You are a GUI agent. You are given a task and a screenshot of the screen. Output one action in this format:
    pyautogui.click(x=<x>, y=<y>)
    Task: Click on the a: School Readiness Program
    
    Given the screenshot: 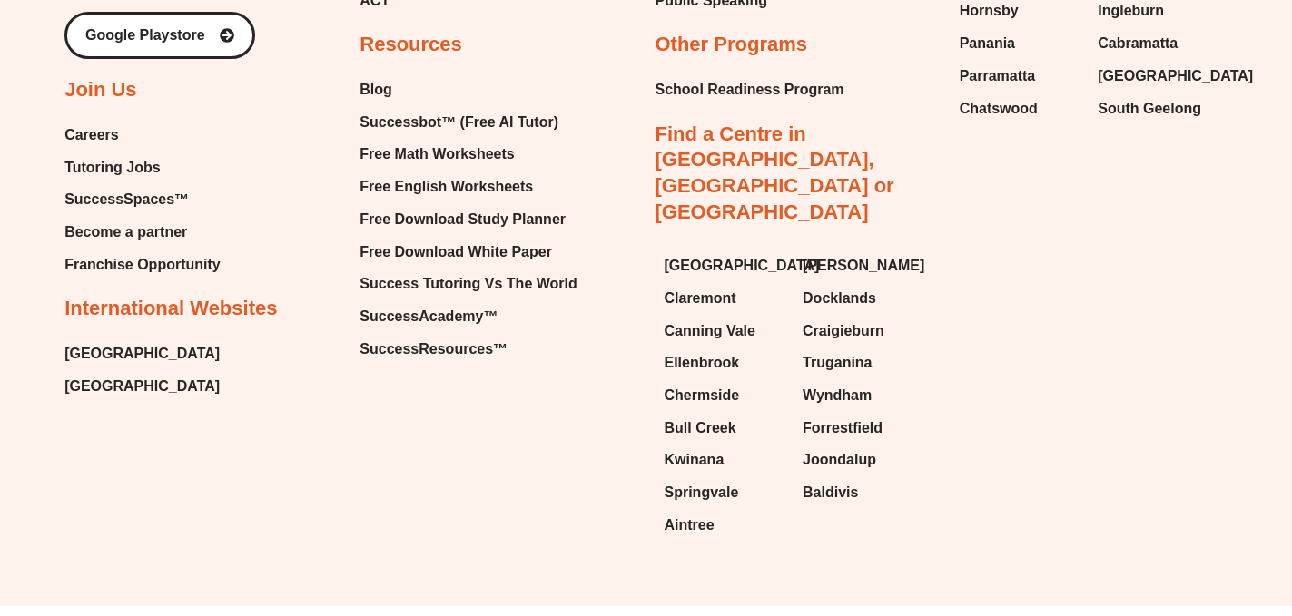 What is the action you would take?
    pyautogui.click(x=749, y=90)
    